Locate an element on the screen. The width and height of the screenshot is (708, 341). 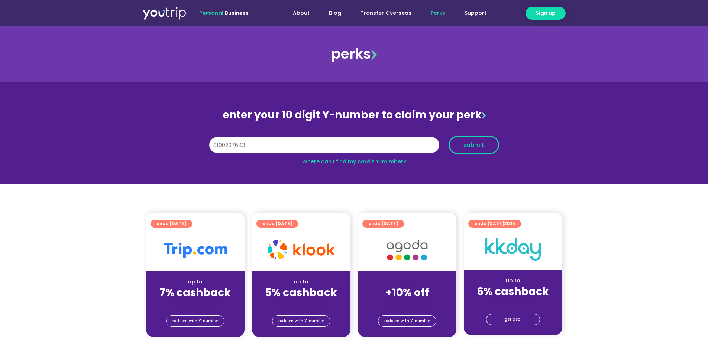
strong: 6% cashback is located at coordinates (513, 292).